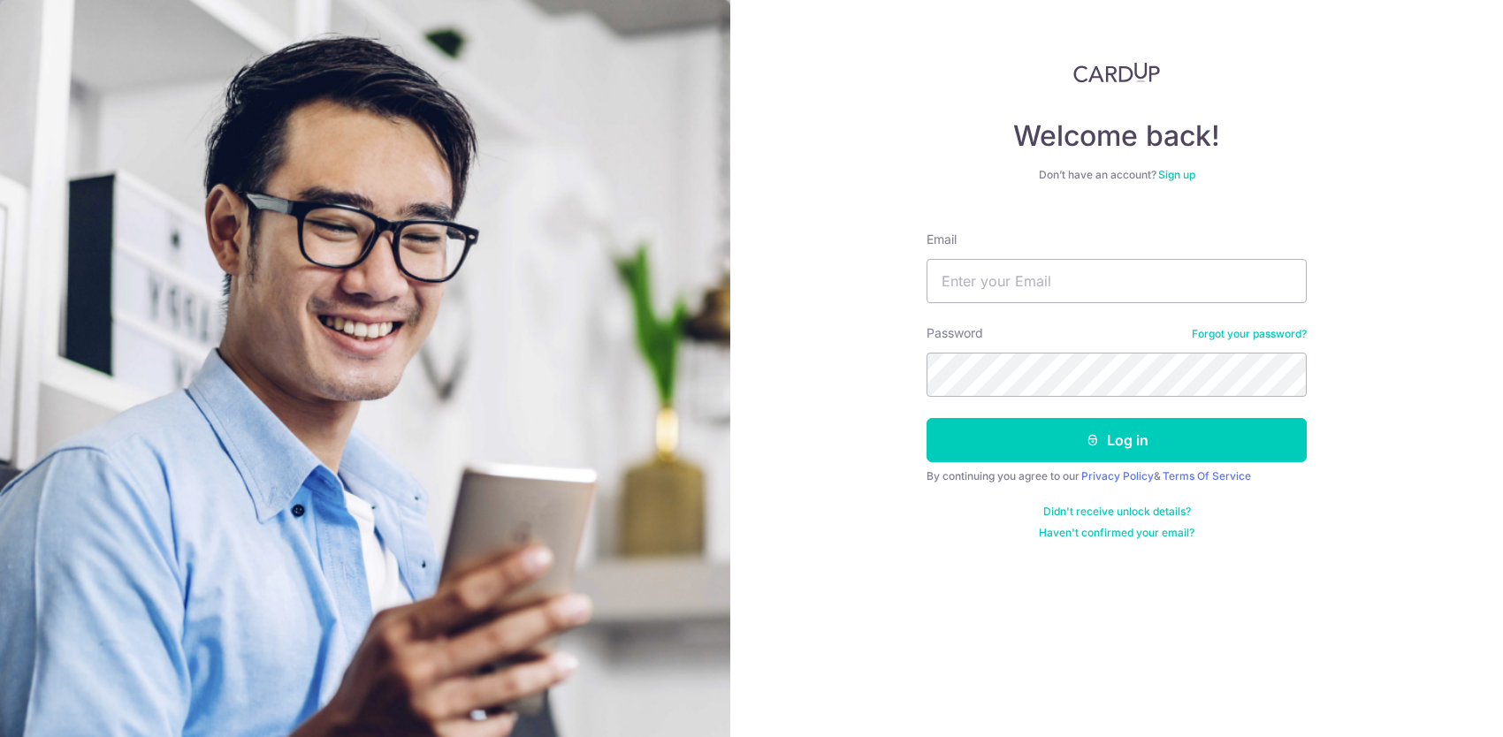 This screenshot has width=1503, height=737. I want to click on a: Didn't receive unlock details?, so click(1116, 512).